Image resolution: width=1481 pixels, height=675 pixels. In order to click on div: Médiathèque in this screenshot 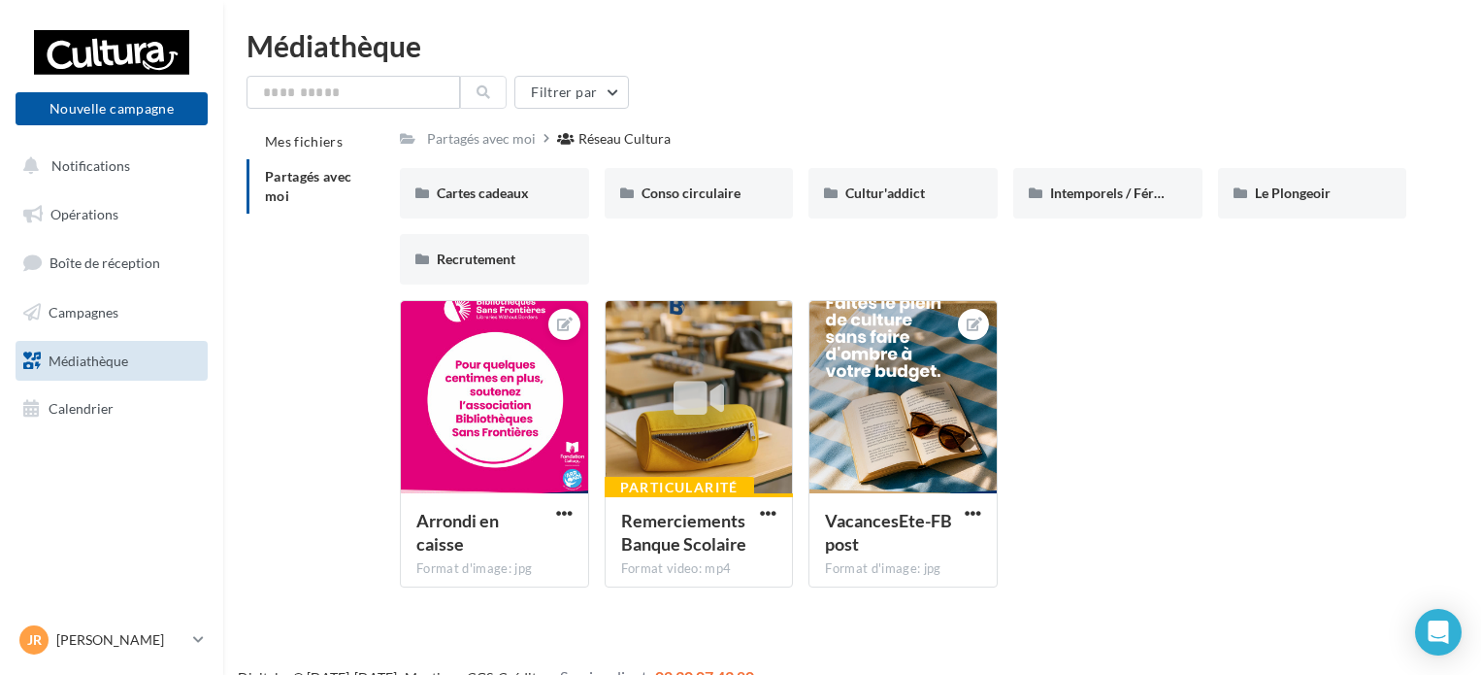, I will do `click(852, 46)`.